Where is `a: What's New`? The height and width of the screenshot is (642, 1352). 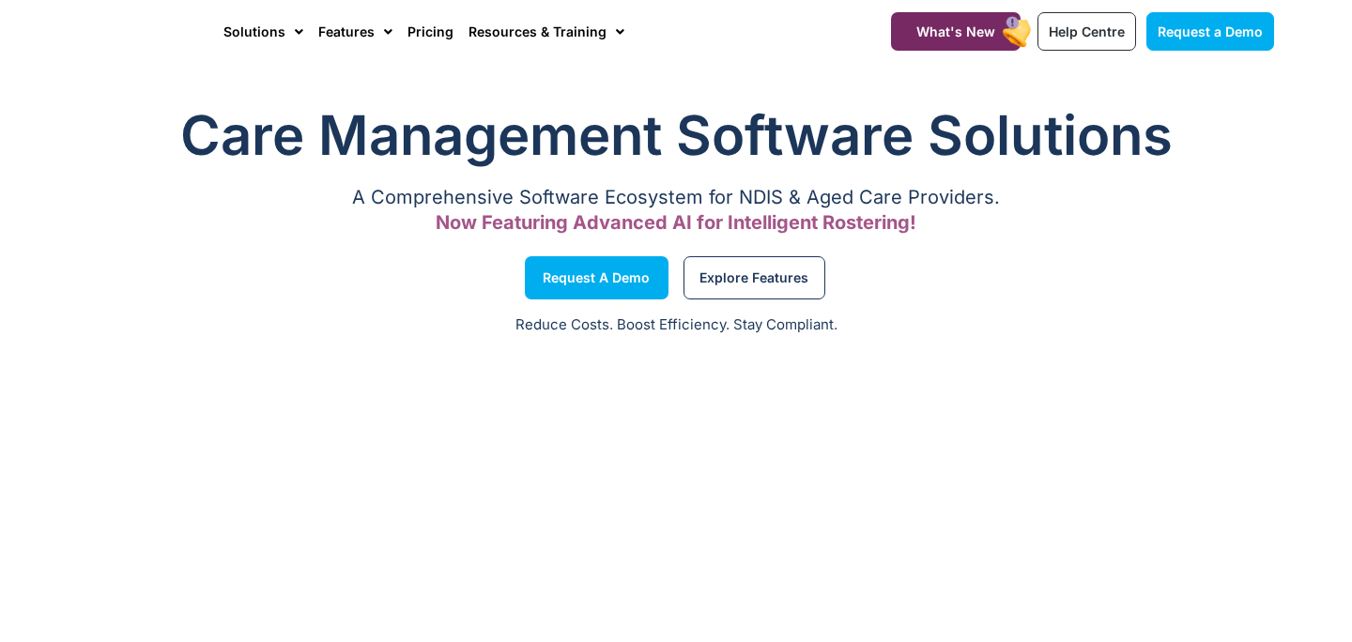
a: What's New is located at coordinates (956, 31).